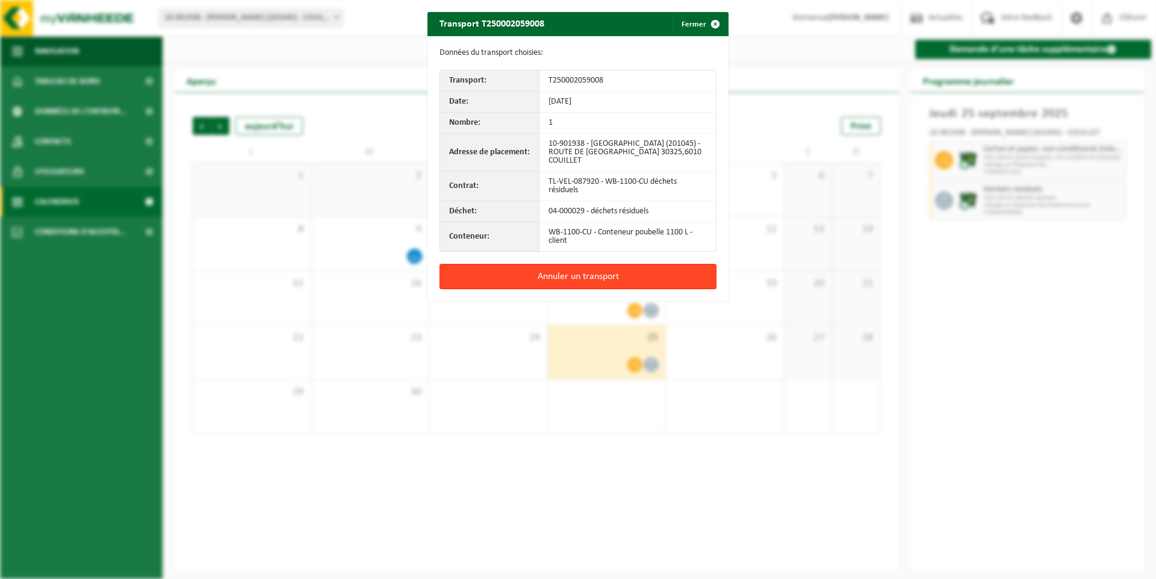 This screenshot has width=1156, height=579. What do you see at coordinates (627, 237) in the screenshot?
I see `td: WB-1100-CU - Conteneur poubelle 1100 L - client` at bounding box center [627, 237].